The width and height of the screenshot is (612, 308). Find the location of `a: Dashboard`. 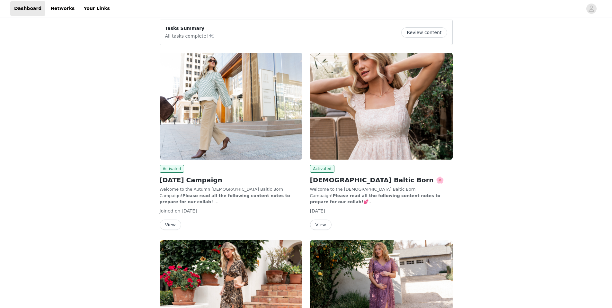

a: Dashboard is located at coordinates (28, 8).